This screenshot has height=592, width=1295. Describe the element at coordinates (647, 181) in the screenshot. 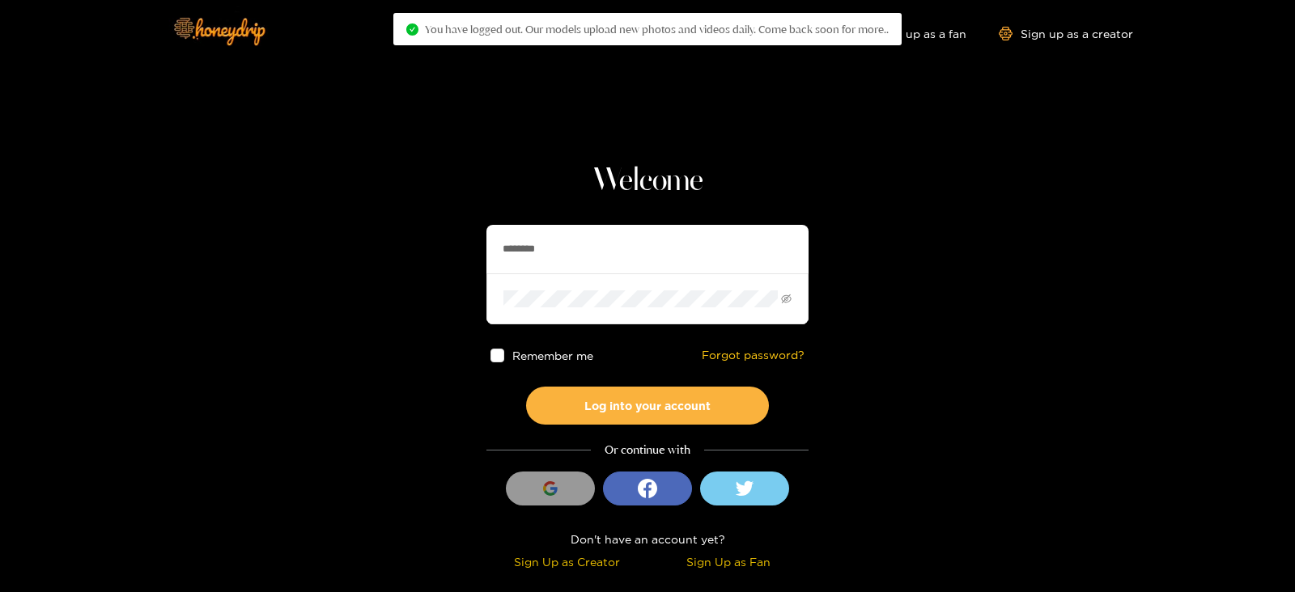

I see `h1: Welcome` at that location.